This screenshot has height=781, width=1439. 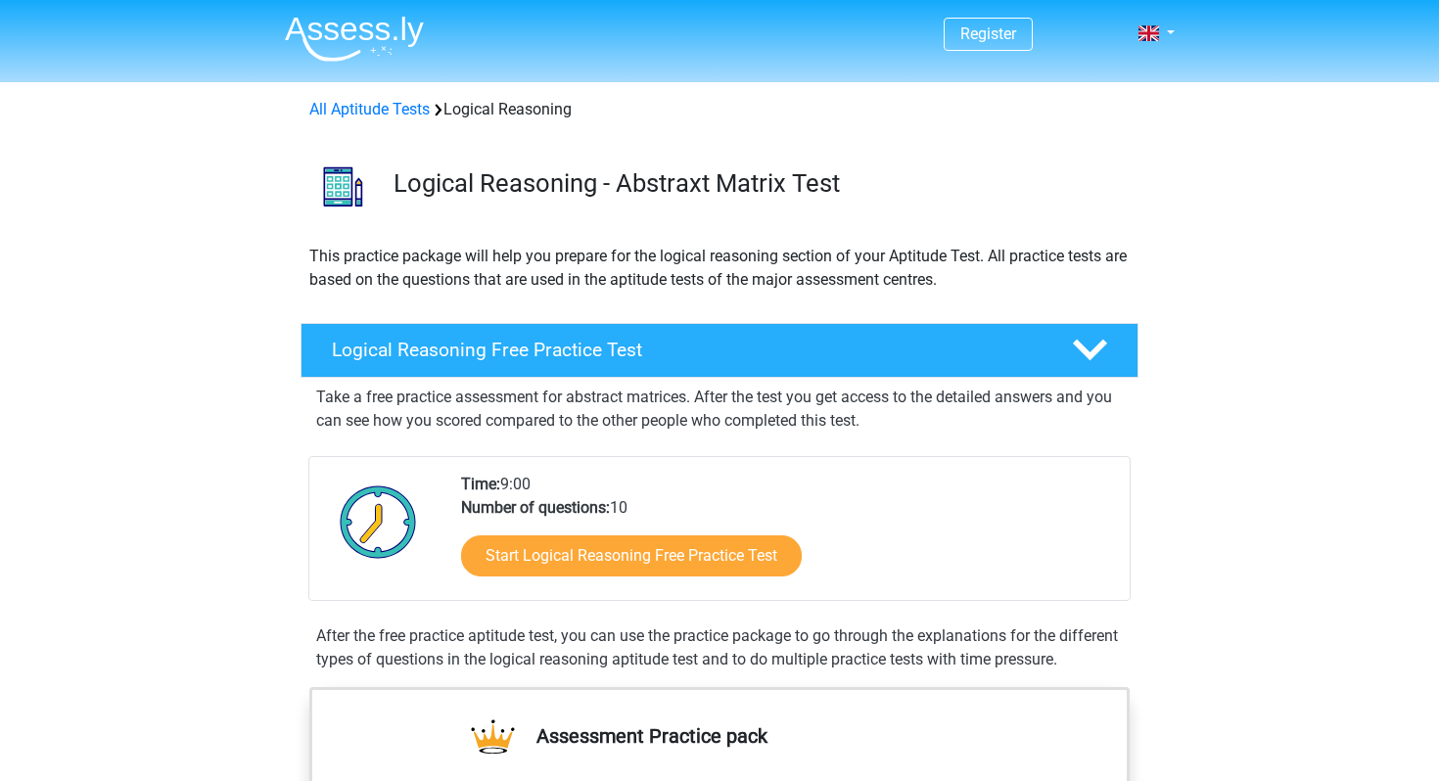 I want to click on div: After the free practice aptitude test, you can use the practice package to go through the explana..., so click(x=719, y=648).